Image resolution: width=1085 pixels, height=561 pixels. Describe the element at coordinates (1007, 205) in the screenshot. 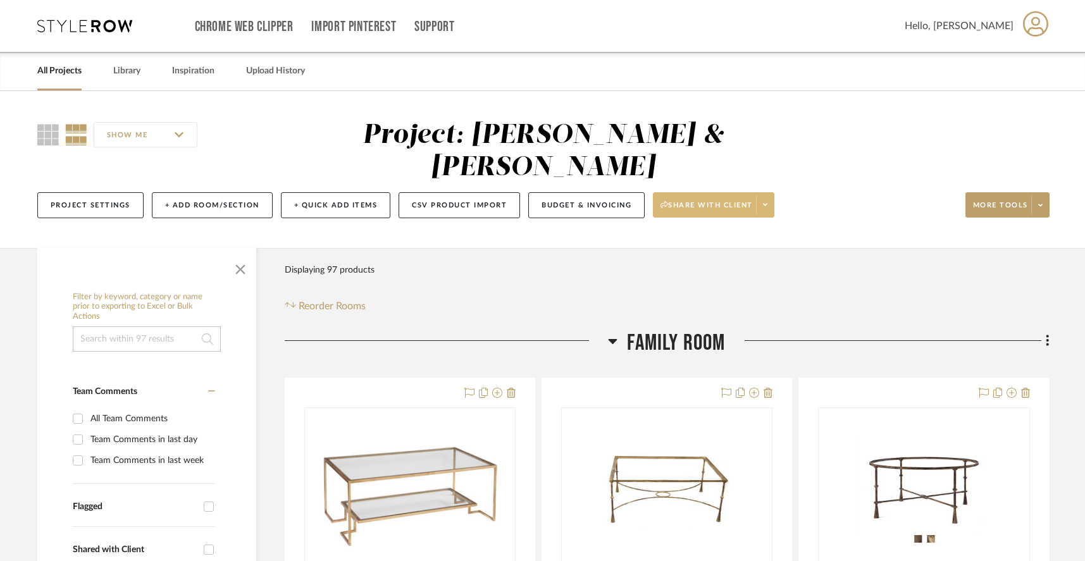

I see `button: More tools` at that location.